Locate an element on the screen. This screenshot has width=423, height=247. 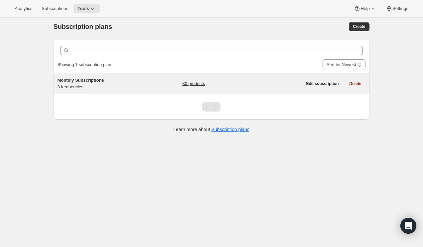
button: Edit subscription is located at coordinates (322, 84).